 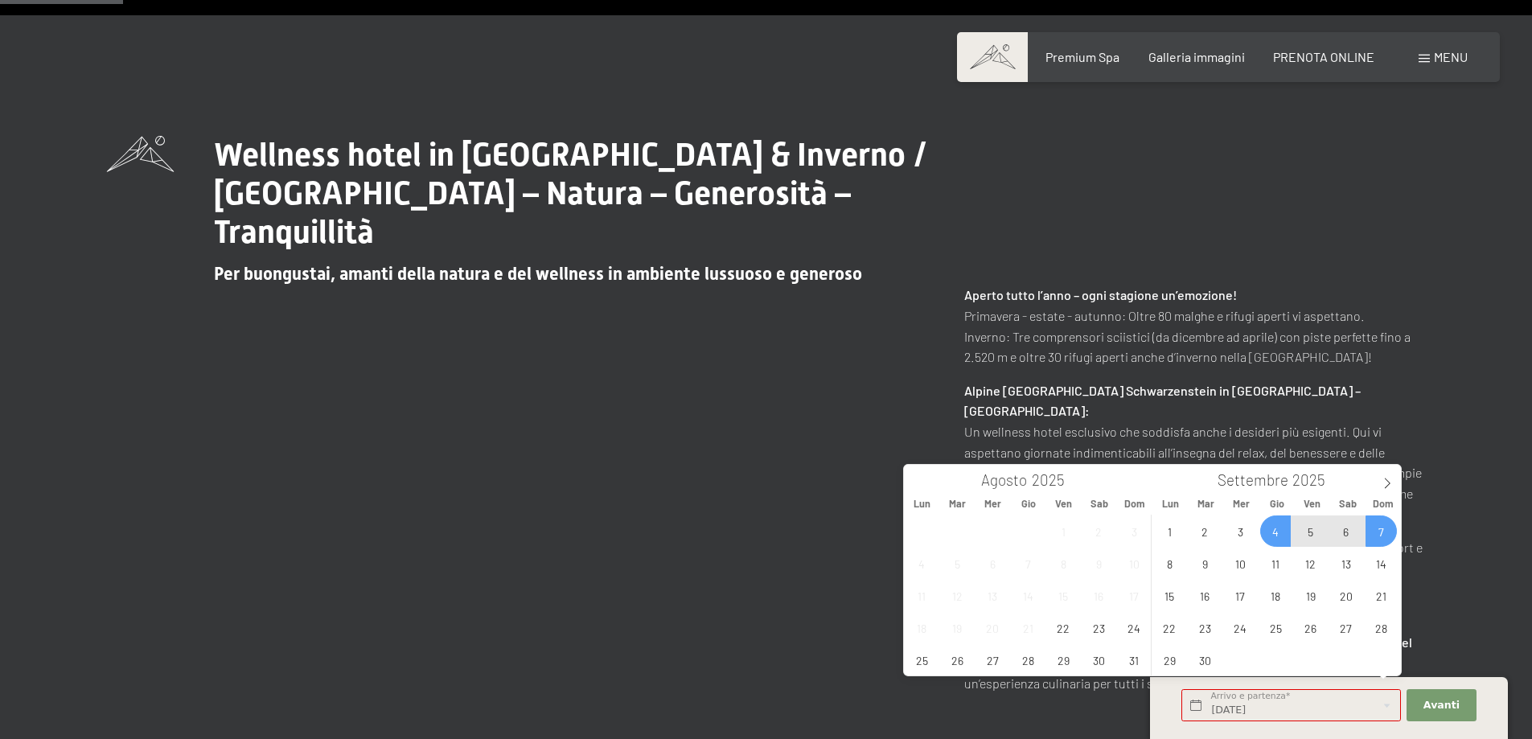 What do you see at coordinates (1134, 627) in the screenshot?
I see `span: Agosto 24, 2025` at bounding box center [1134, 627].